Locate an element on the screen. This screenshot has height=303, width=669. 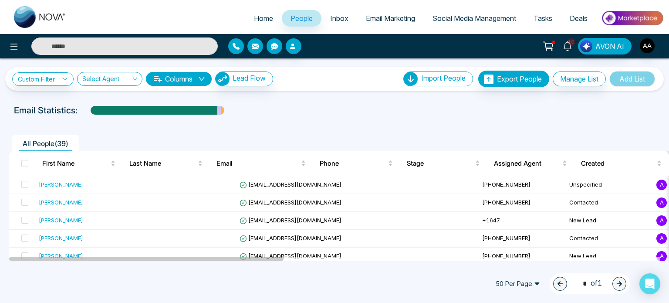
a: Tasks is located at coordinates (543, 18).